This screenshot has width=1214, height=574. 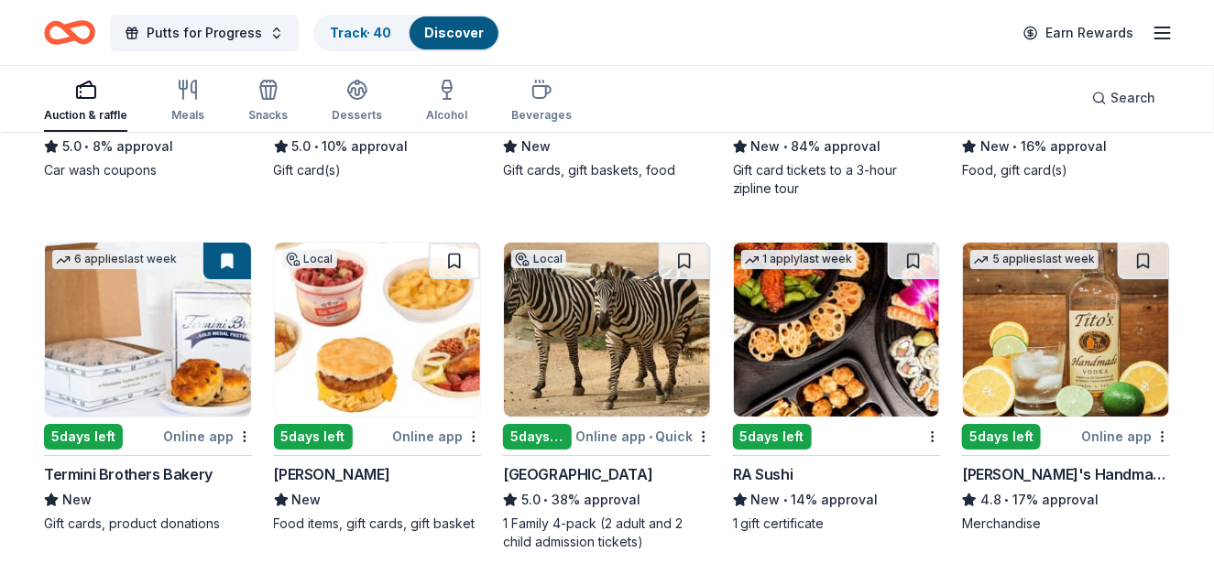 What do you see at coordinates (1065, 147) in the screenshot?
I see `div: 16% approval` at bounding box center [1065, 147].